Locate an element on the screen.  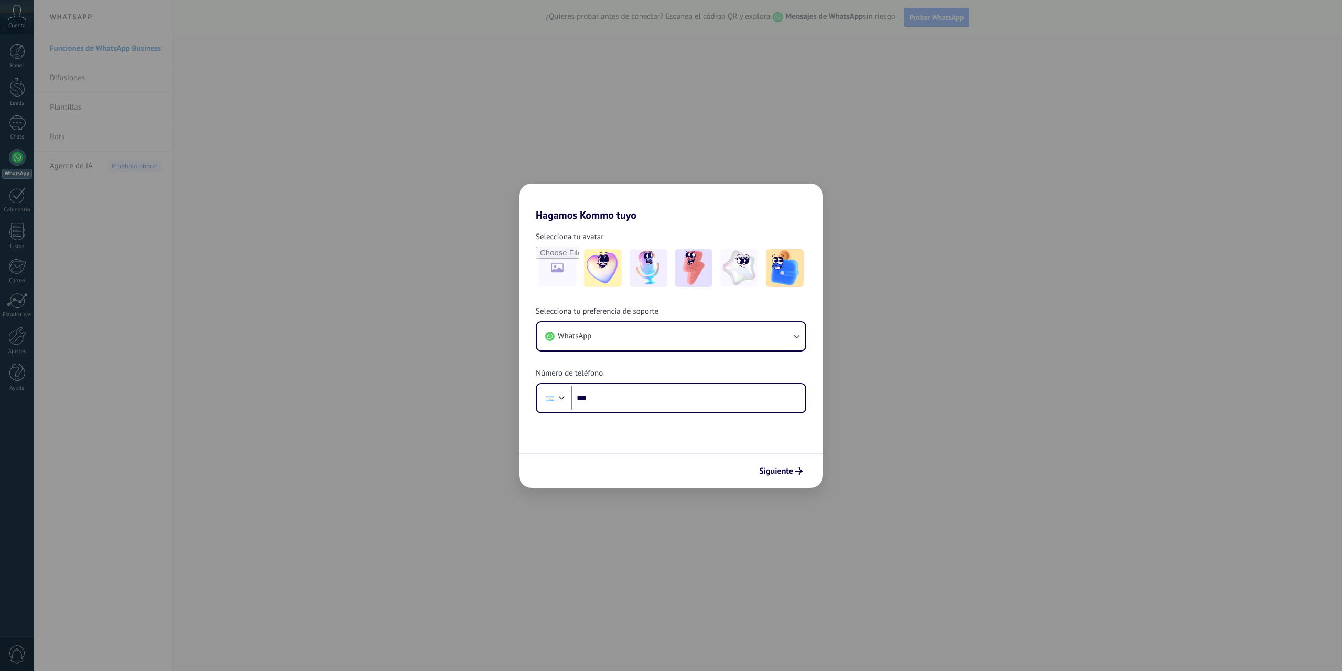
img: -4.jpeg is located at coordinates (739, 268).